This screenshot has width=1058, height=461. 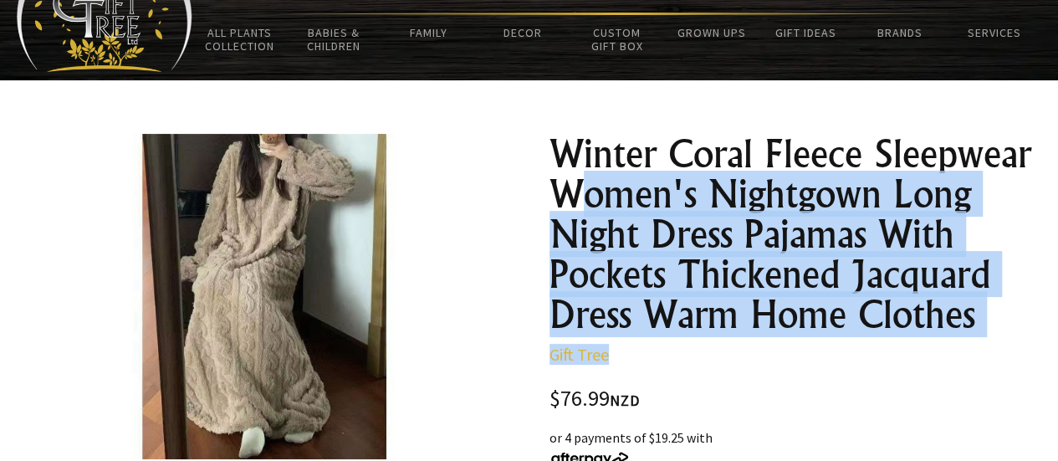 What do you see at coordinates (711, 33) in the screenshot?
I see `a: Grown Ups` at bounding box center [711, 33].